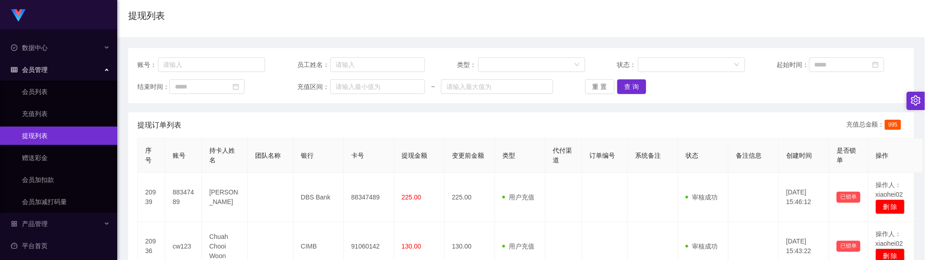 The image size is (925, 260). What do you see at coordinates (411, 197) in the screenshot?
I see `span: 225.00` at bounding box center [411, 197].